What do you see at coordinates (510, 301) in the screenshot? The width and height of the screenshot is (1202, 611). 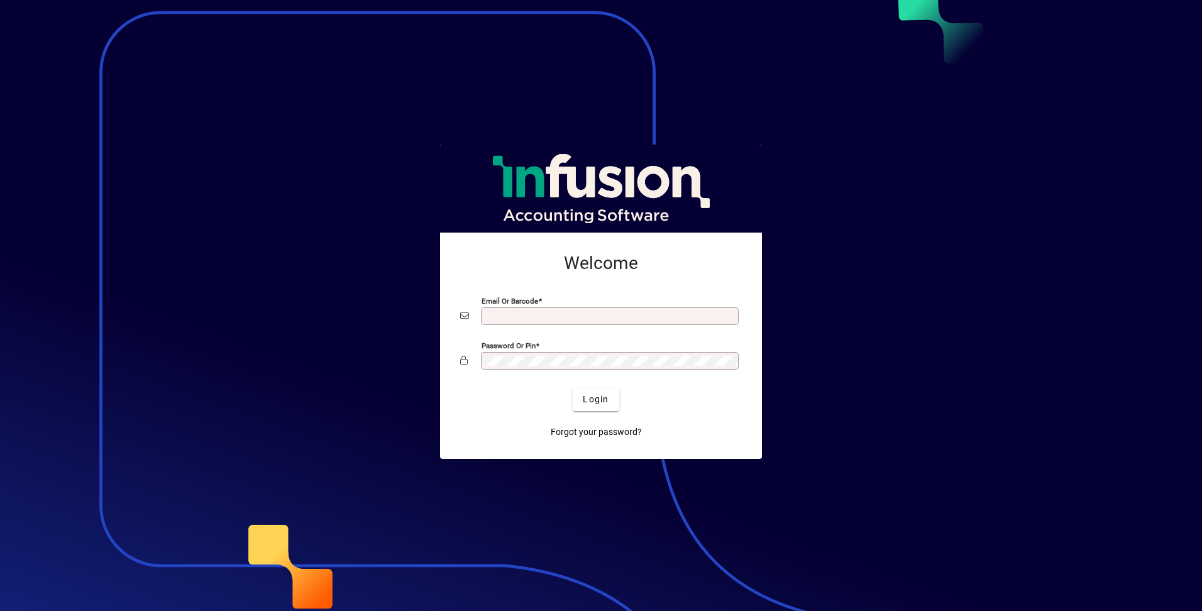 I see `mat-label: Email or Barcode` at bounding box center [510, 301].